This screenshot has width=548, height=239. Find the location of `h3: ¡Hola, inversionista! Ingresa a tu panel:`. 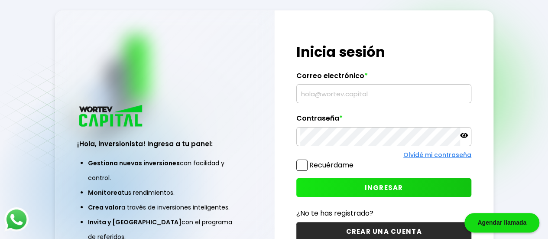

h3: ¡Hola, inversionista! Ingresa a tu panel: is located at coordinates (165, 143).